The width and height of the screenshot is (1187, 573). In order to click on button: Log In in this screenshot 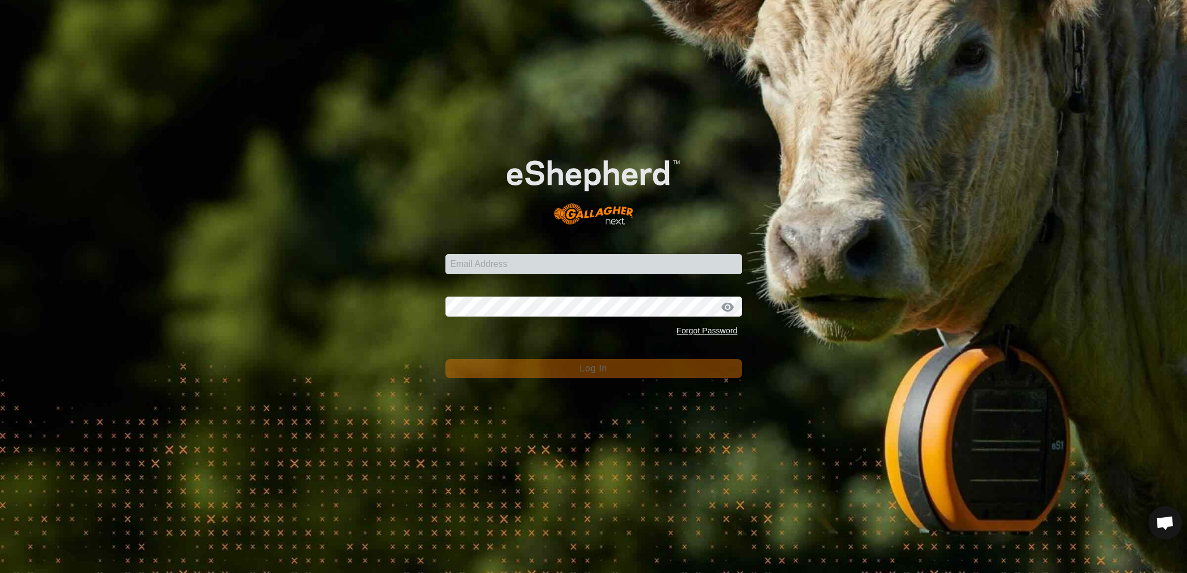, I will do `click(594, 369)`.